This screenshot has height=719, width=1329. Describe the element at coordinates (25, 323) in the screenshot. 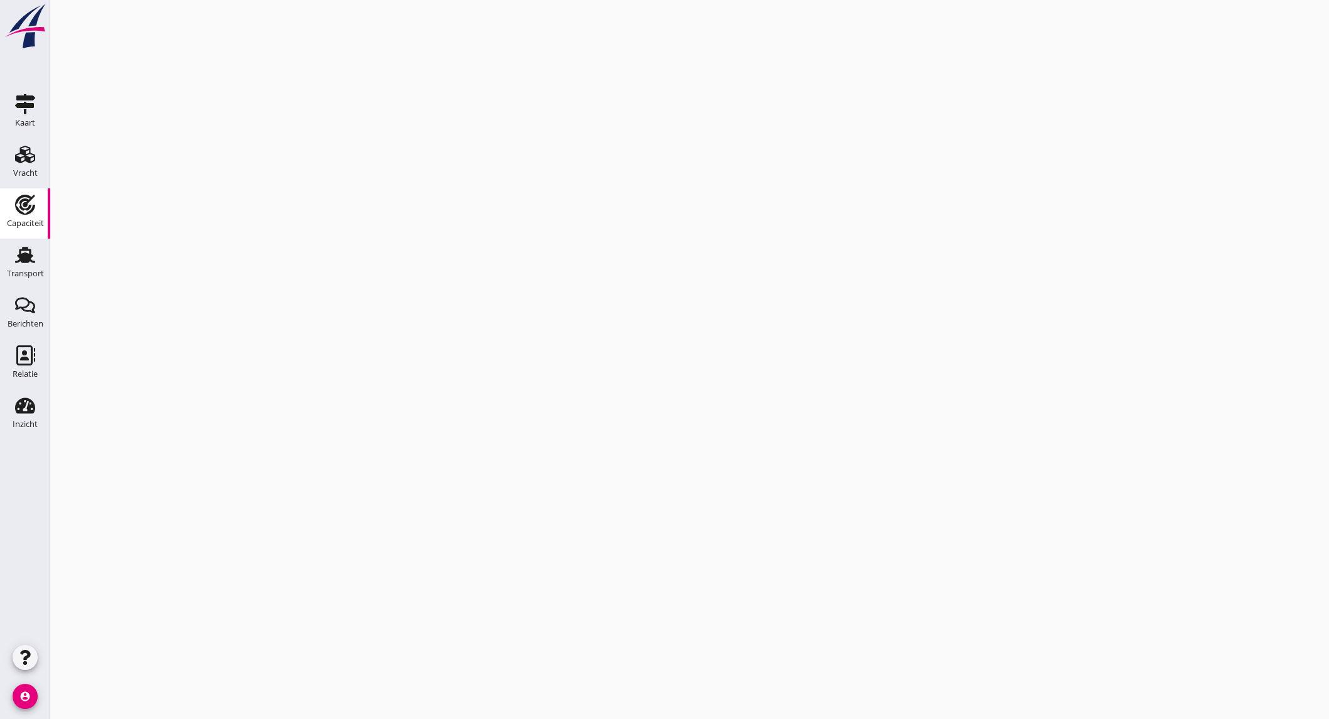

I see `div: Berichten` at that location.